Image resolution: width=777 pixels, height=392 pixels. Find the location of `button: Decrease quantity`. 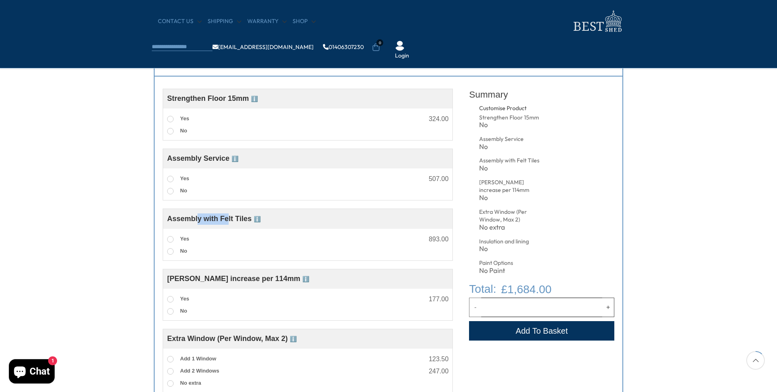

button: Decrease quantity is located at coordinates (475, 307).